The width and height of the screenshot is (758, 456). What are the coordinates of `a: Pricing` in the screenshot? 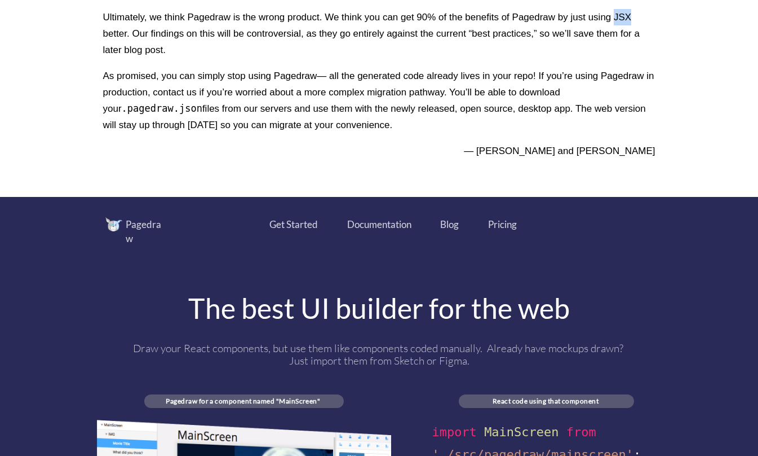 It's located at (502, 224).